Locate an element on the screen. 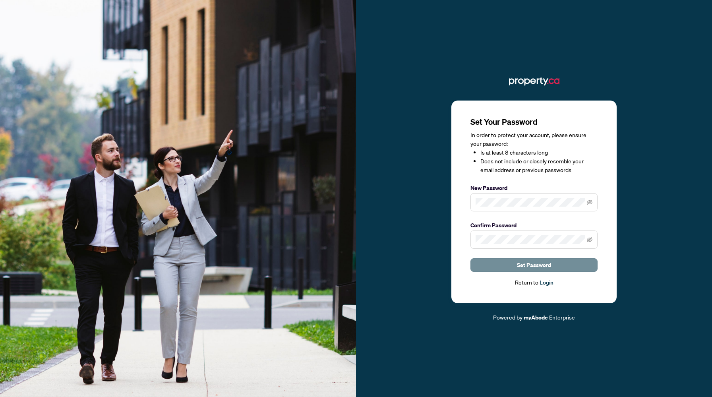  span: Powered by is located at coordinates (508, 317).